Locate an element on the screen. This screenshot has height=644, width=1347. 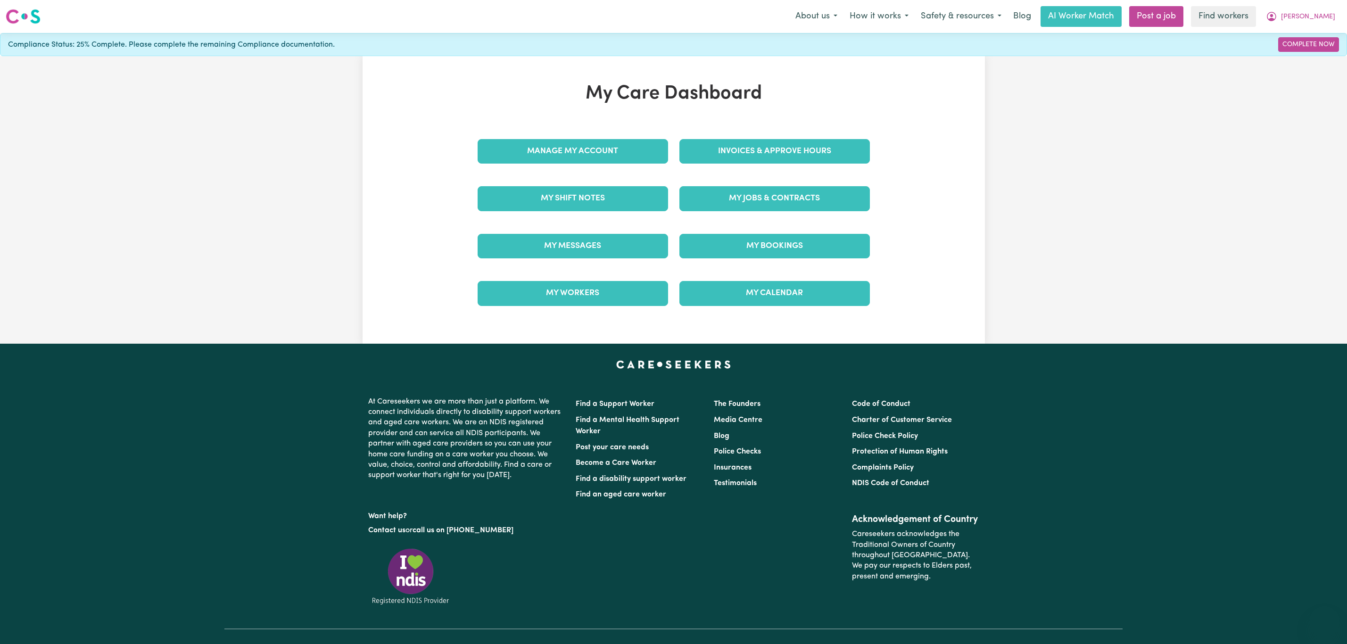
a: Media Centre is located at coordinates (738, 420).